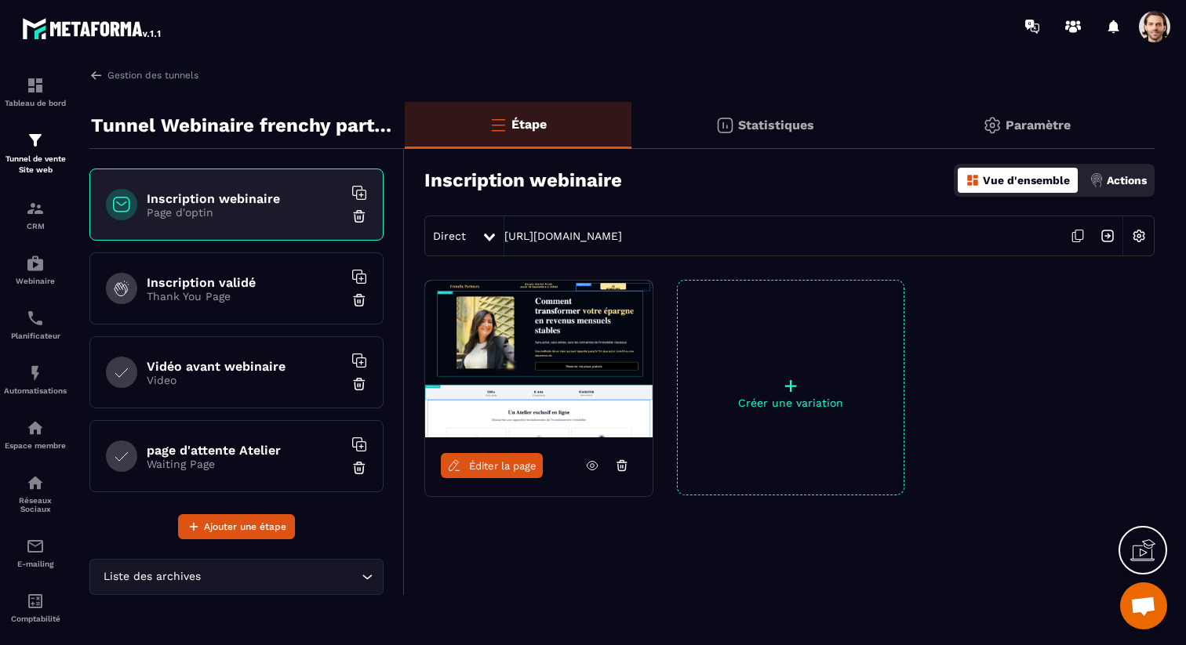 The width and height of the screenshot is (1186, 645). I want to click on a: social-networksocial-networkRéseaux Sociaux, so click(35, 493).